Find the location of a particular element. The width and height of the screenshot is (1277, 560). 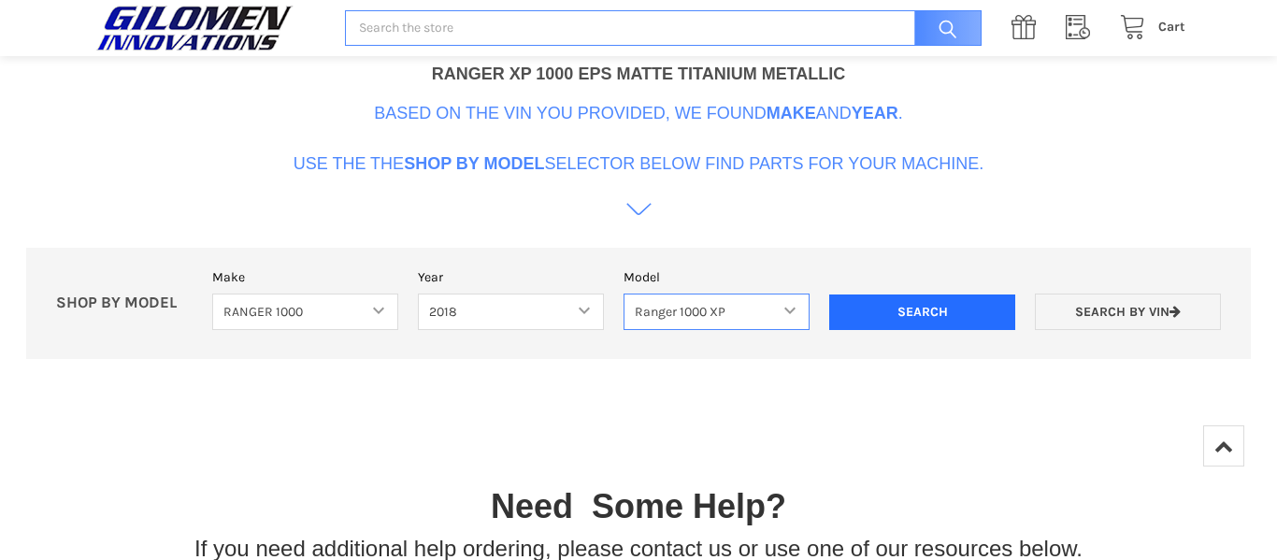

label: Model is located at coordinates (716, 277).